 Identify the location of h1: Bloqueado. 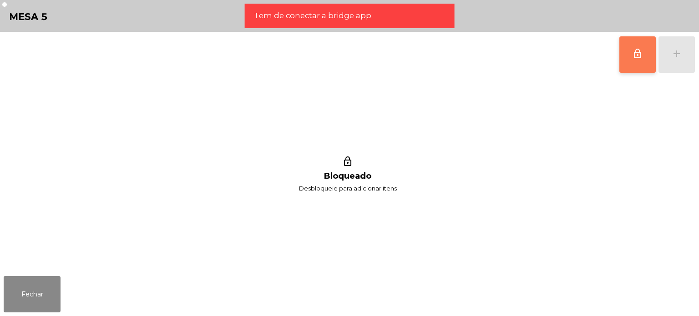
(347, 176).